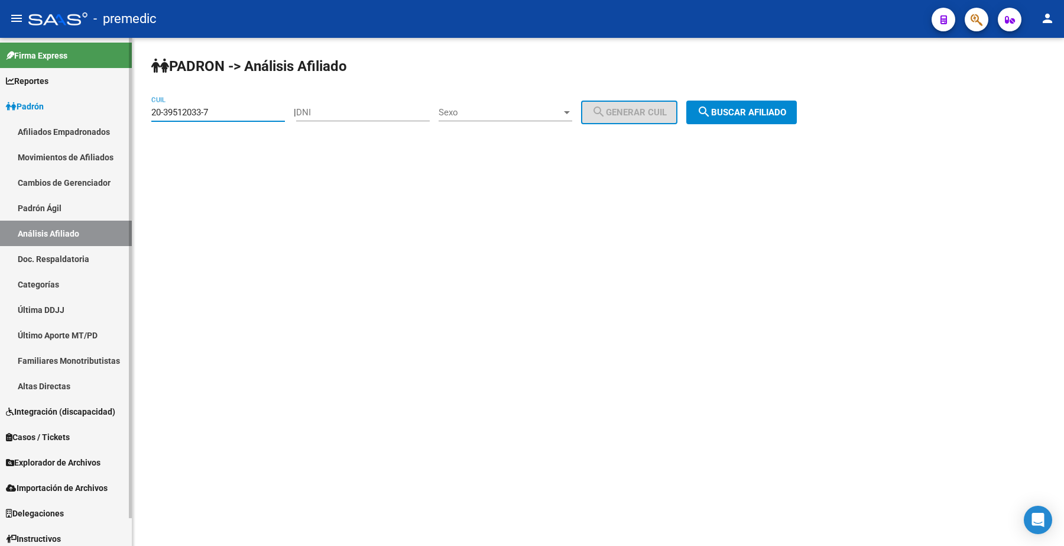 This screenshot has width=1064, height=546. I want to click on span: Casos / Tickets, so click(38, 437).